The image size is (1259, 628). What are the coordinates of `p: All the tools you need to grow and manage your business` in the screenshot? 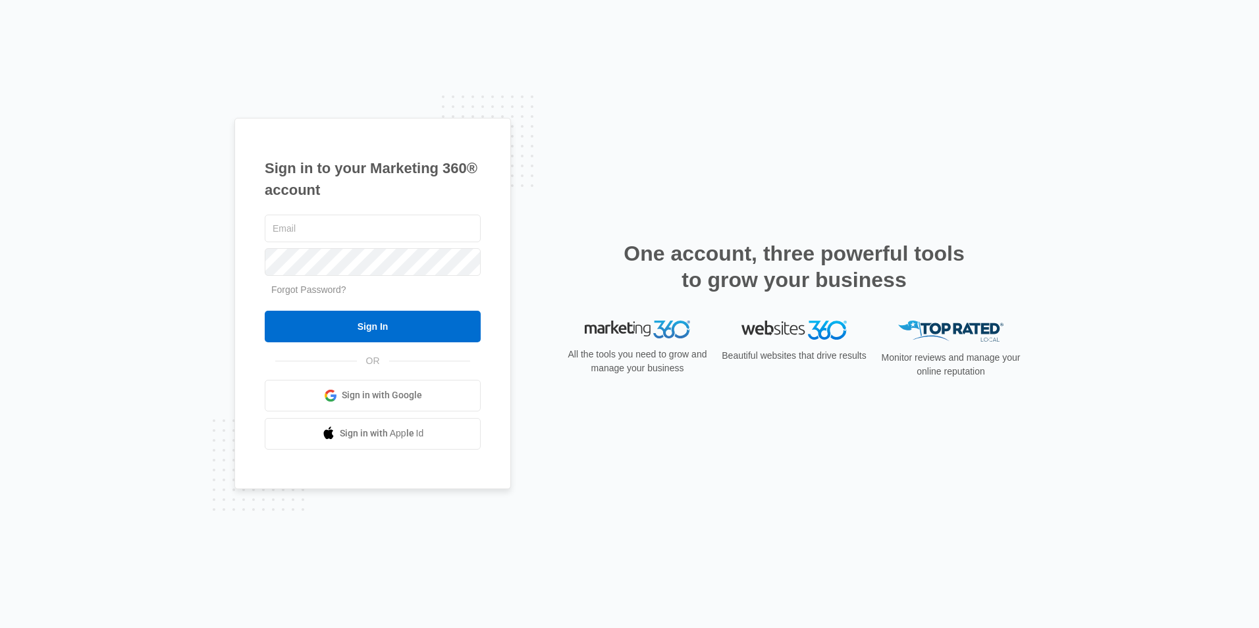 It's located at (637, 361).